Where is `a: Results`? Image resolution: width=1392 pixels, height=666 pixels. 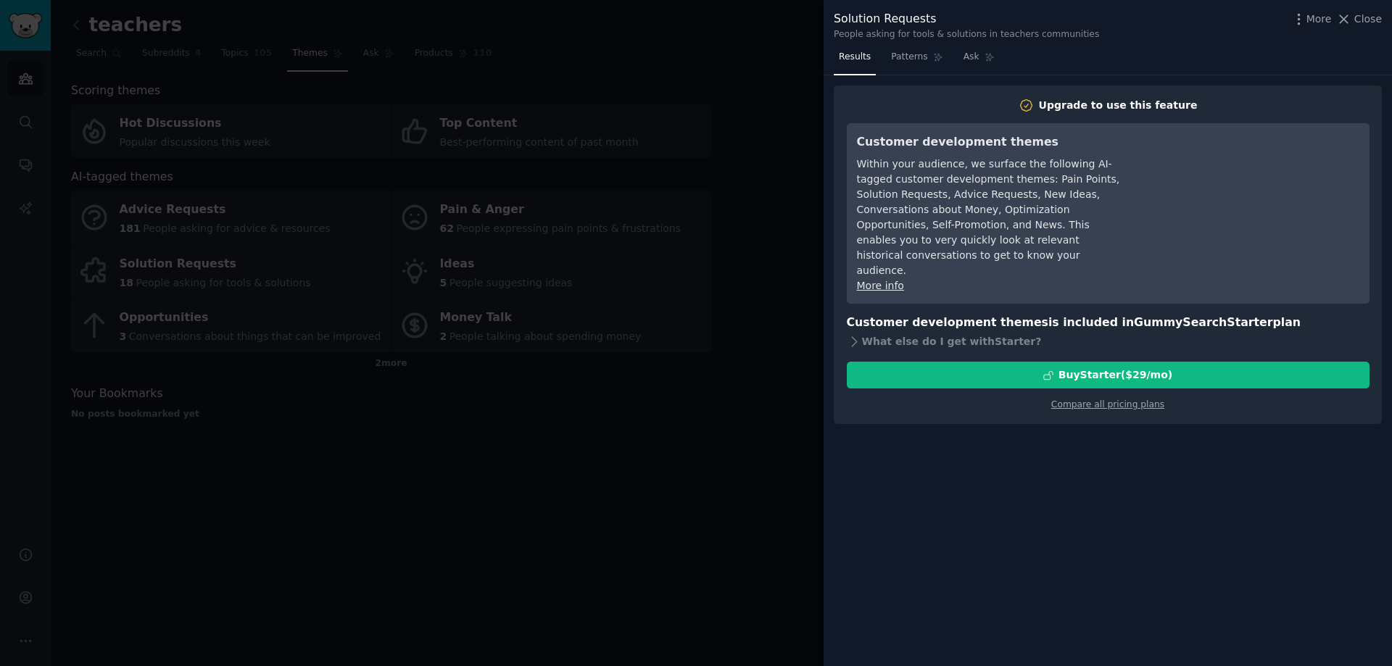
a: Results is located at coordinates (855, 60).